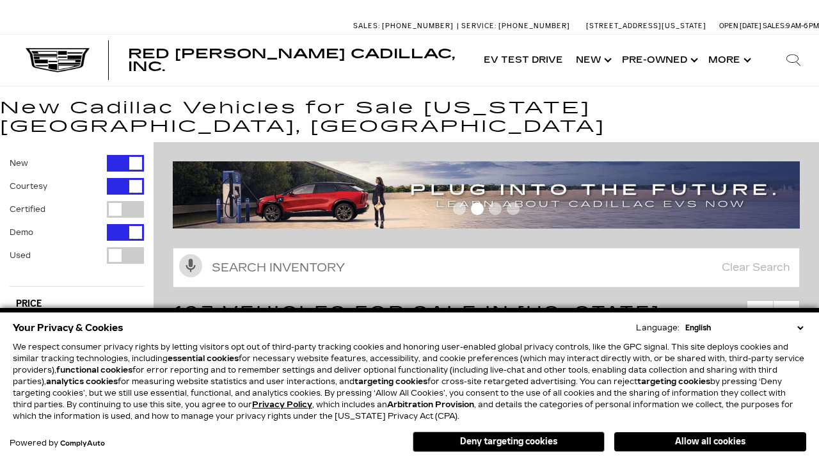 Image resolution: width=819 pixels, height=461 pixels. I want to click on img: ev-blog-post-banners4, so click(486, 195).